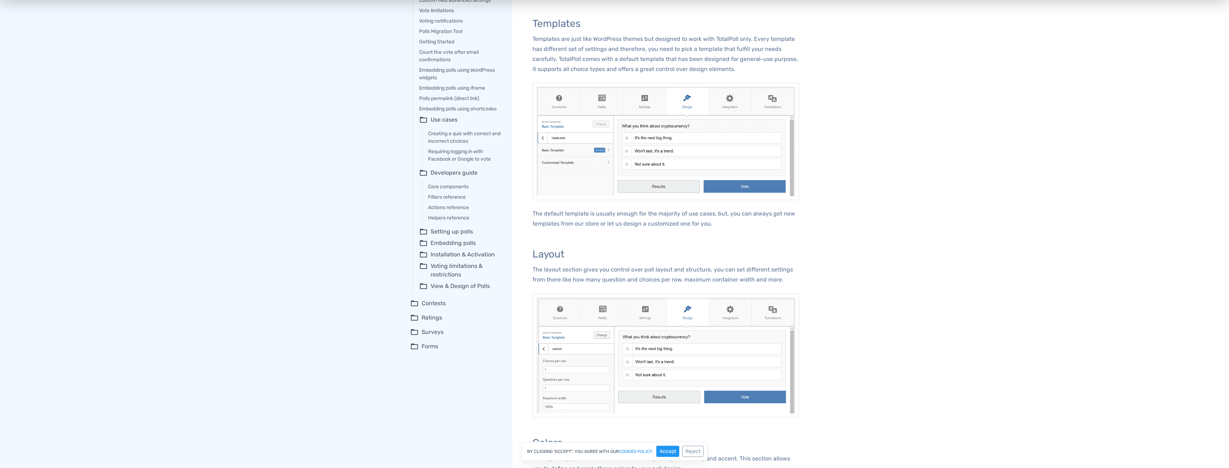 The image size is (1229, 468). What do you see at coordinates (461, 88) in the screenshot?
I see `a: Embedding polls using iframe` at bounding box center [461, 88].